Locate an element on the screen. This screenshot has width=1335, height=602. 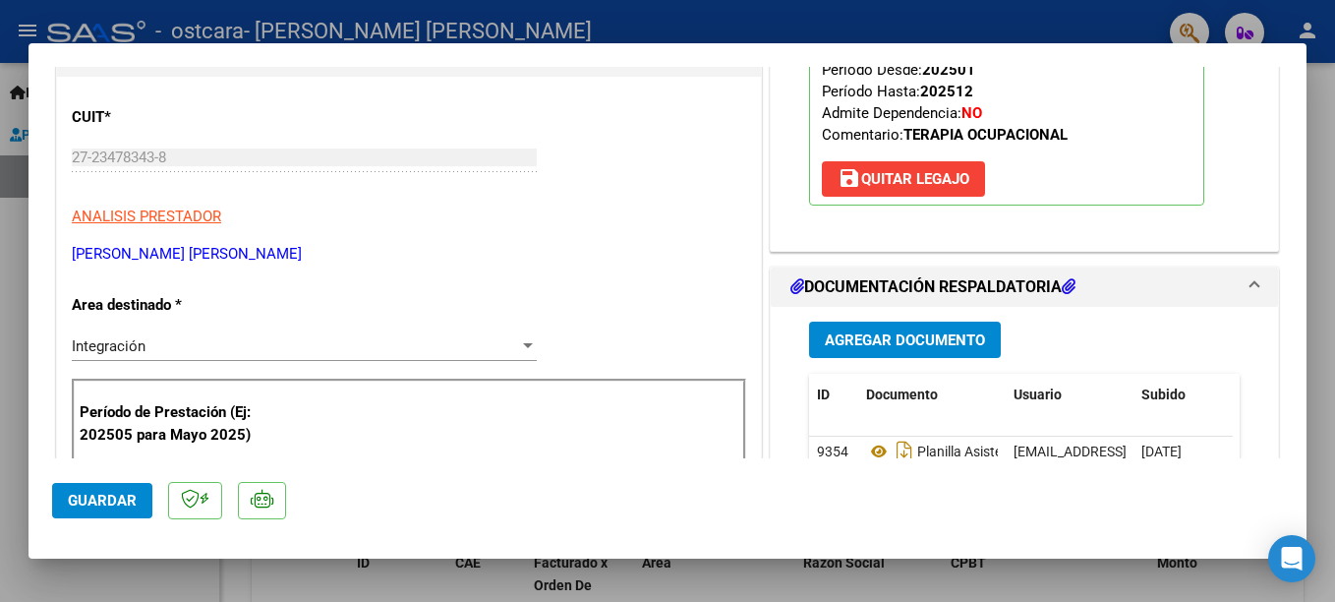
div: Open Intercom Messenger is located at coordinates (1292, 558).